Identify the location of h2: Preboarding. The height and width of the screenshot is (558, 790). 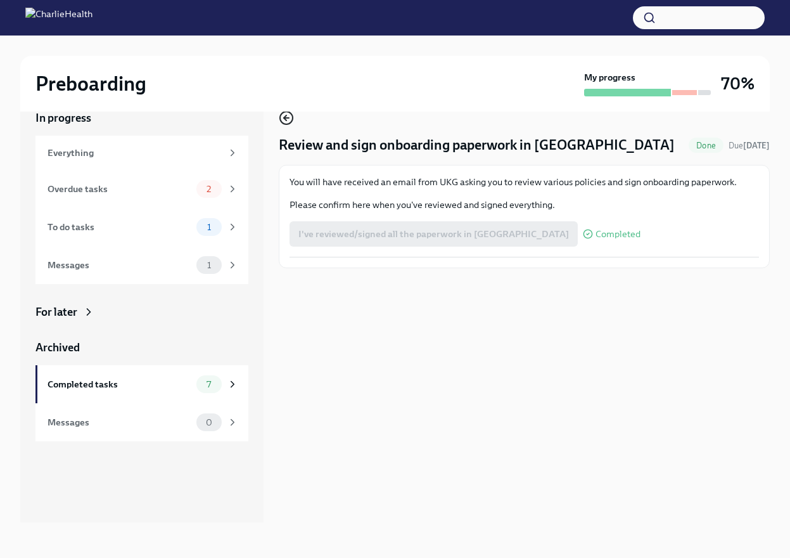
(91, 84).